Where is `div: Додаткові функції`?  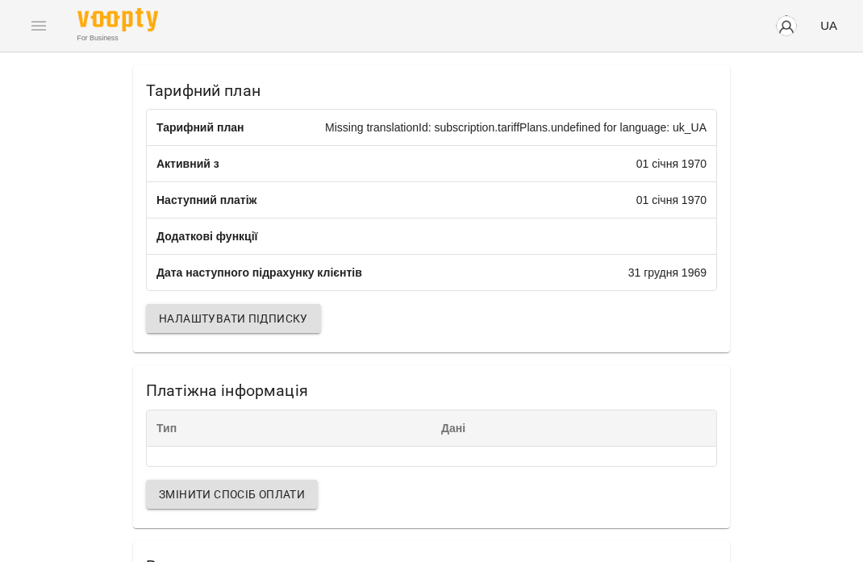
div: Додаткові функції is located at coordinates (207, 236).